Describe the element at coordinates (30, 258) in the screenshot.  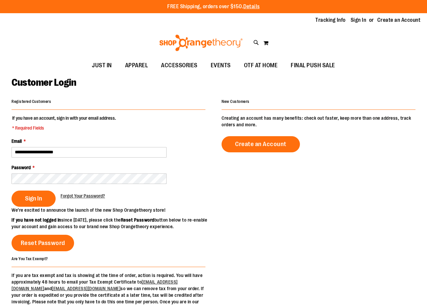
I see `strong: Are You Tax Exempt?` at that location.